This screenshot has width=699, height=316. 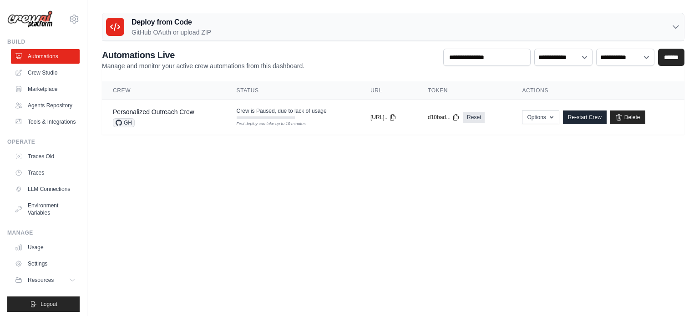 What do you see at coordinates (49, 305) in the screenshot?
I see `span: Logout` at bounding box center [49, 305].